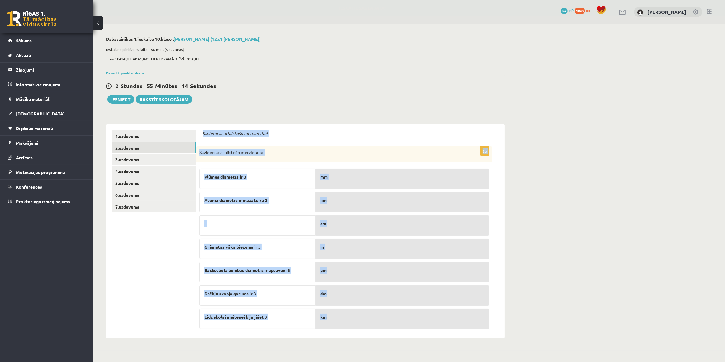 Image resolution: width=725 pixels, height=362 pixels. Describe the element at coordinates (323, 200) in the screenshot. I see `span: nm` at that location.